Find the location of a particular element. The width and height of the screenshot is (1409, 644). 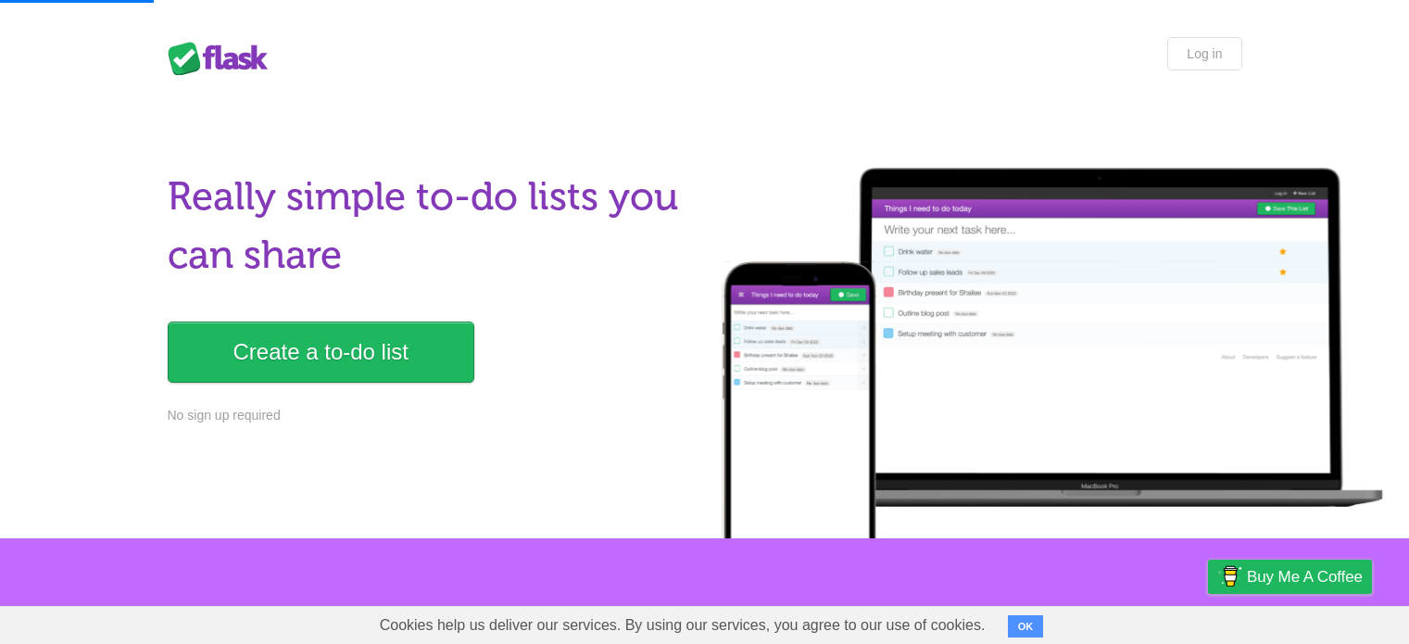

span: Cookies help us deliver our services. By using our services, you agree to our use of cookies. is located at coordinates (683, 625).